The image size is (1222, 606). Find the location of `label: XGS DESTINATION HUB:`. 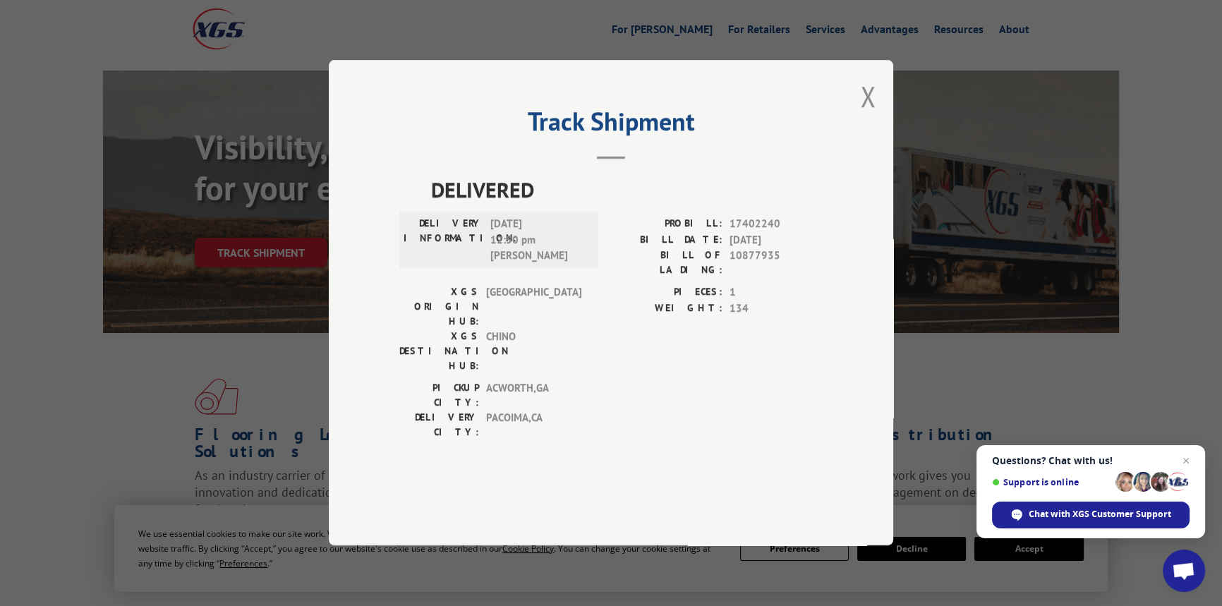

label: XGS DESTINATION HUB: is located at coordinates (439, 351).